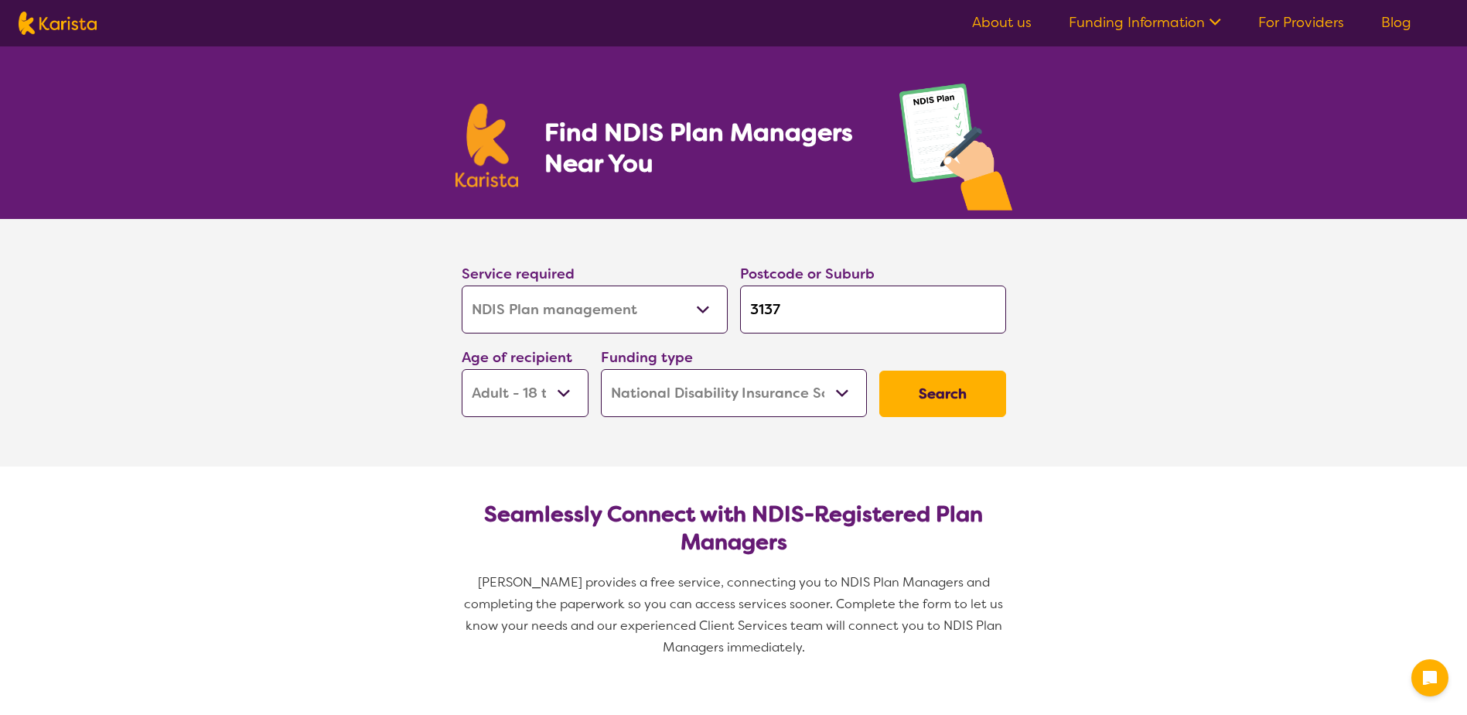 The width and height of the screenshot is (1467, 715). What do you see at coordinates (1145, 22) in the screenshot?
I see `a: Funding Information` at bounding box center [1145, 22].